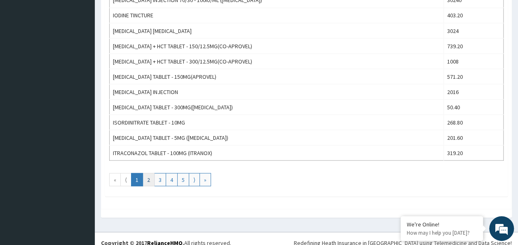 The width and height of the screenshot is (518, 245). I want to click on td: 1008, so click(473, 61).